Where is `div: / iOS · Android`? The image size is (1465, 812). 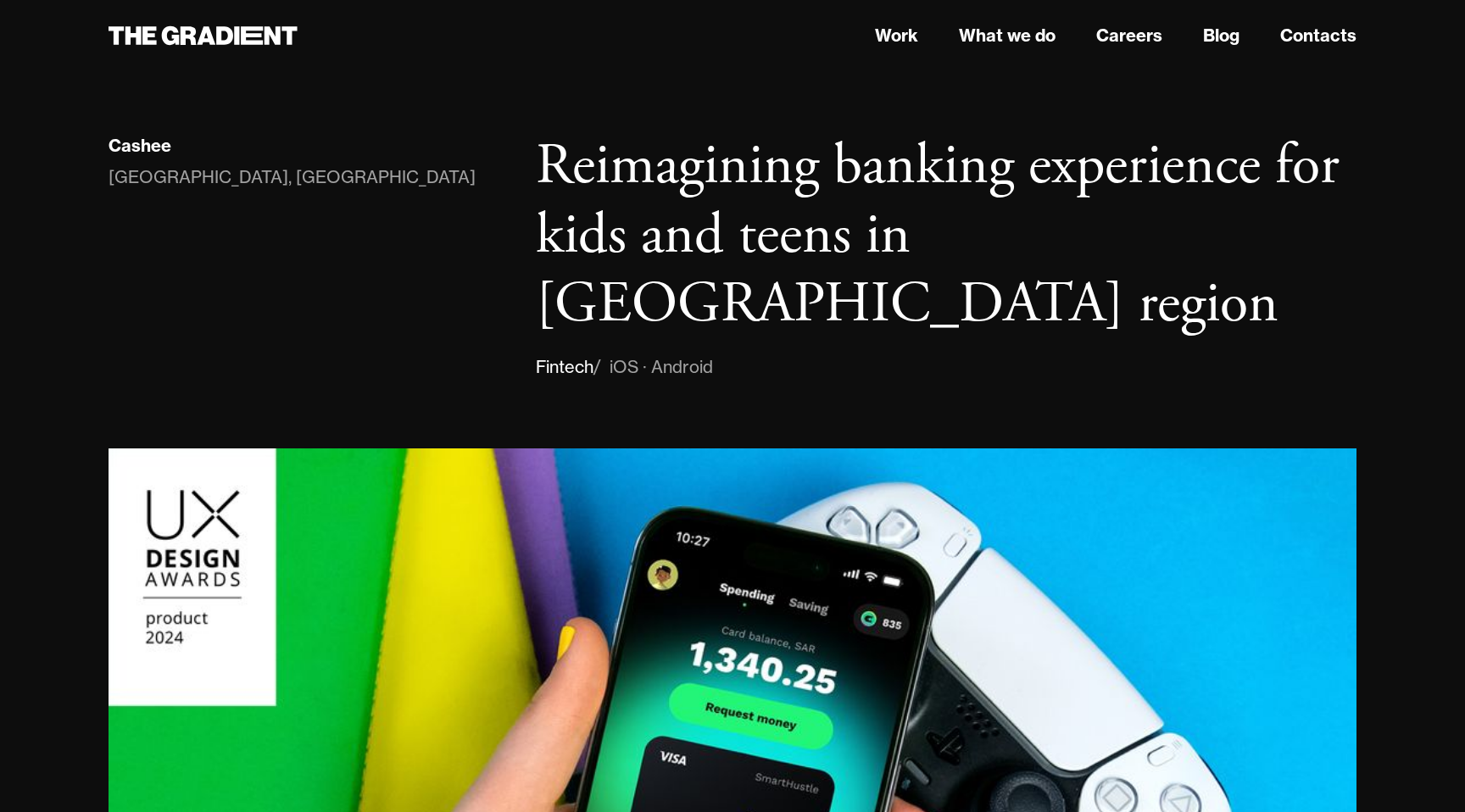
div: / iOS · Android is located at coordinates (653, 367).